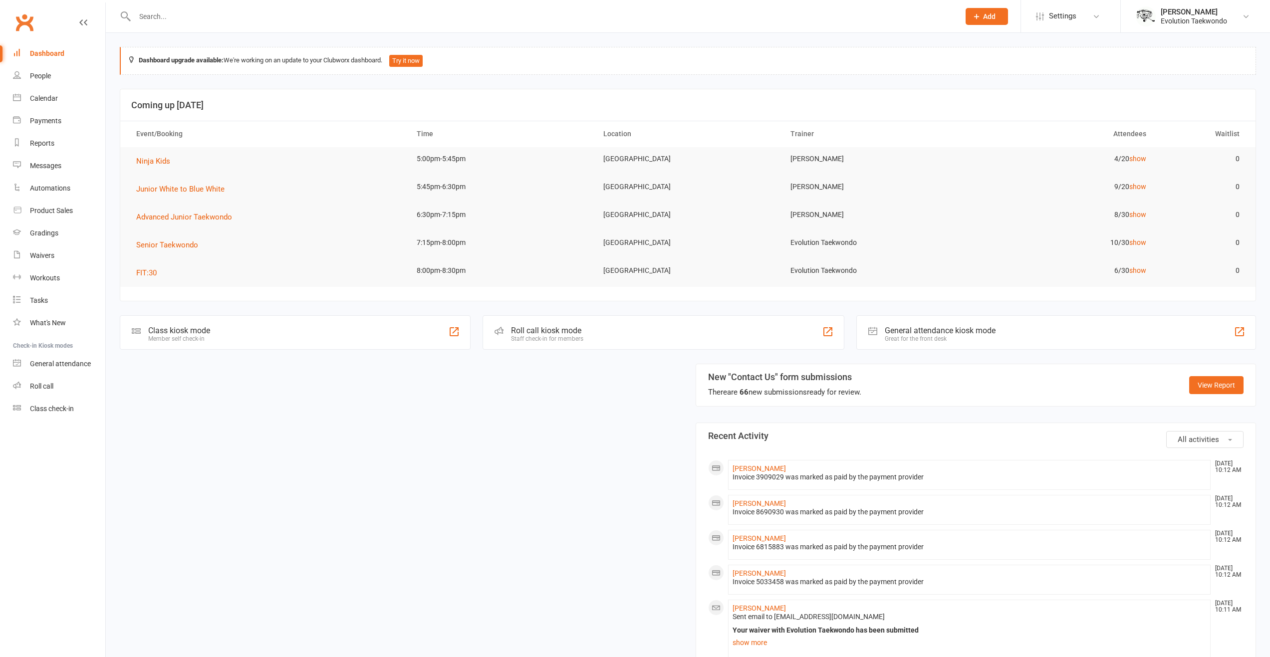  I want to click on button: FIT:30, so click(150, 273).